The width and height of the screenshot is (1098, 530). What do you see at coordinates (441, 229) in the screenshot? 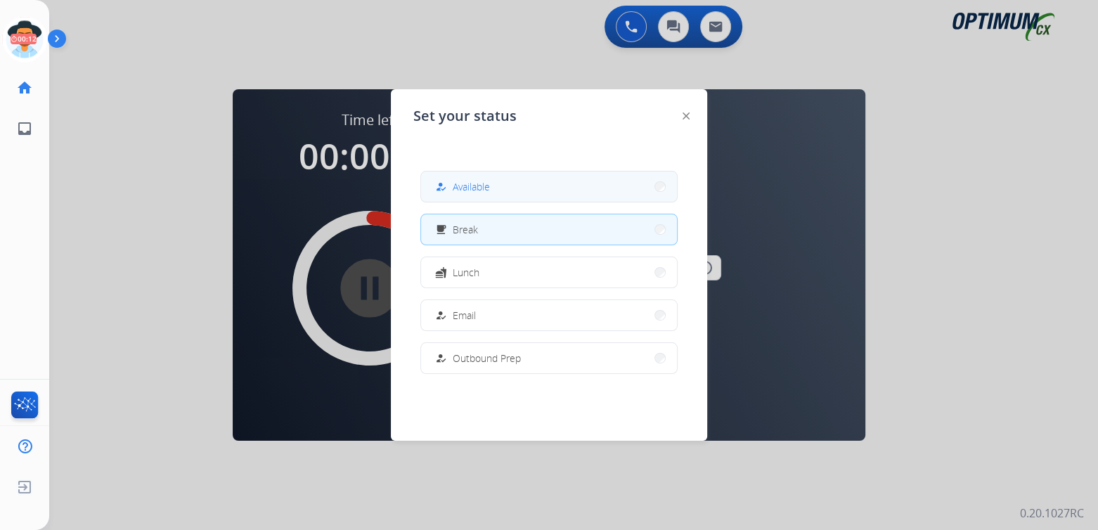
I see `mat-icon: free_breakfast` at bounding box center [441, 229].